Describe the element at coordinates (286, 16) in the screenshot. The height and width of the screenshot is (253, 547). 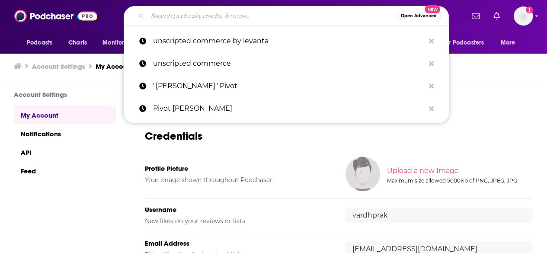
I see `div: Search podcasts, credits, & more...` at that location.